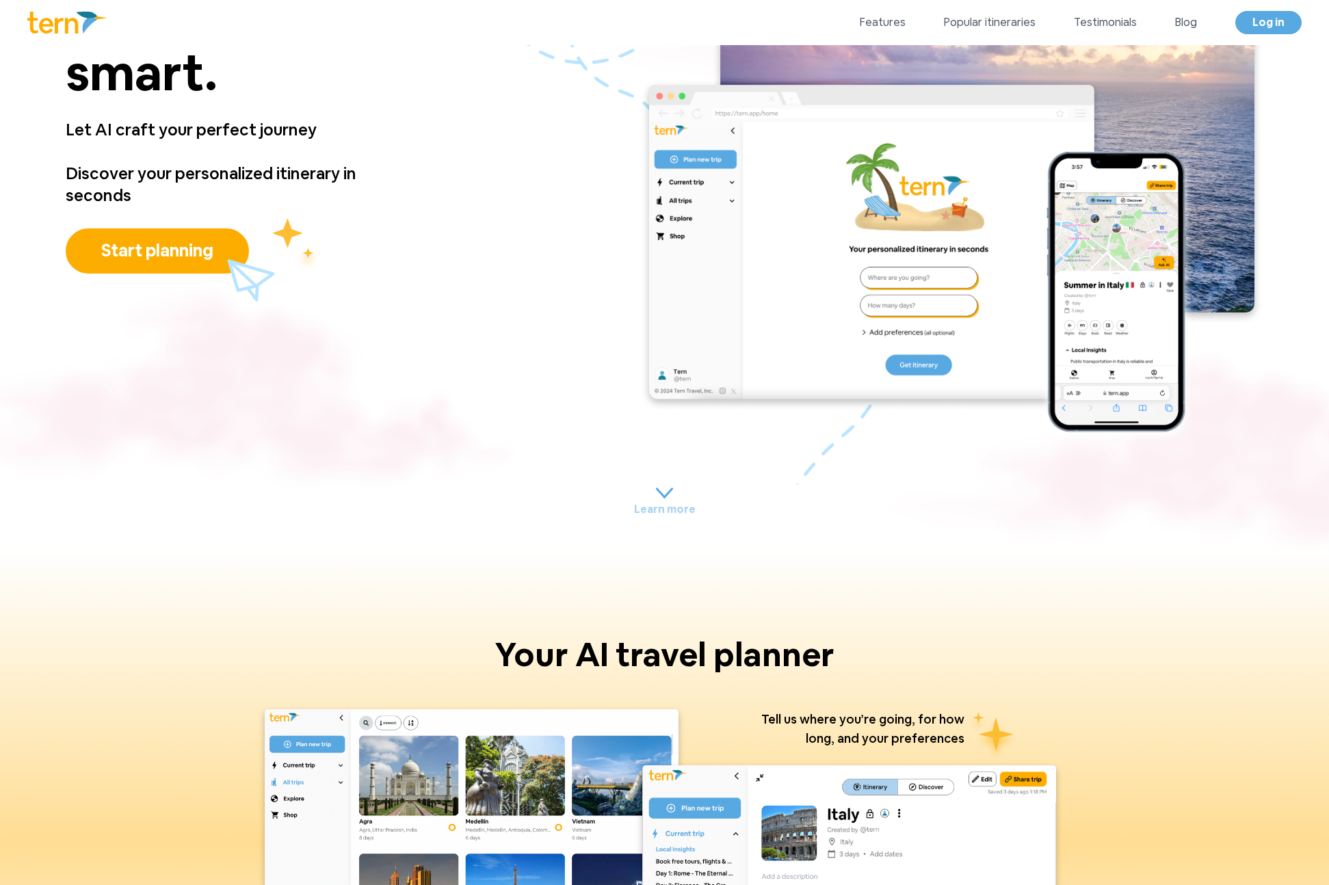 This screenshot has width=1329, height=885. I want to click on a: Popular itineraries, so click(990, 23).